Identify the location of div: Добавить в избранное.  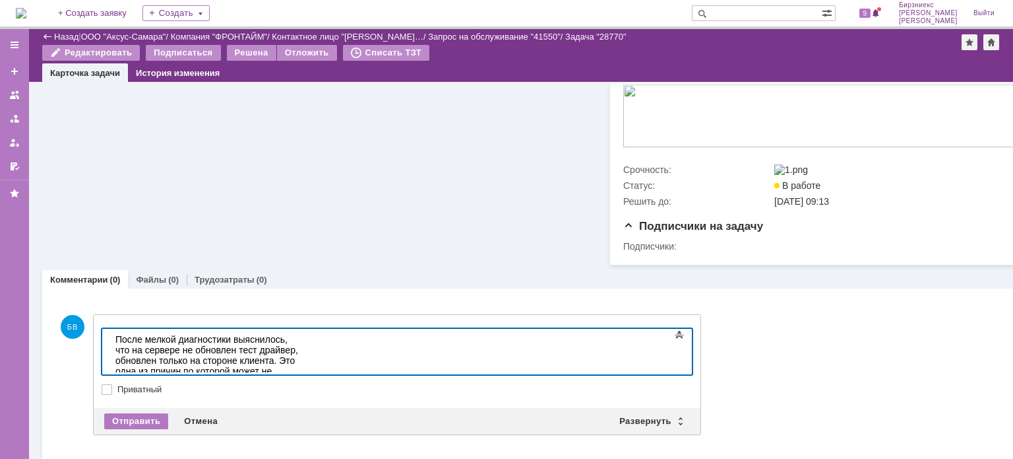
(970, 42).